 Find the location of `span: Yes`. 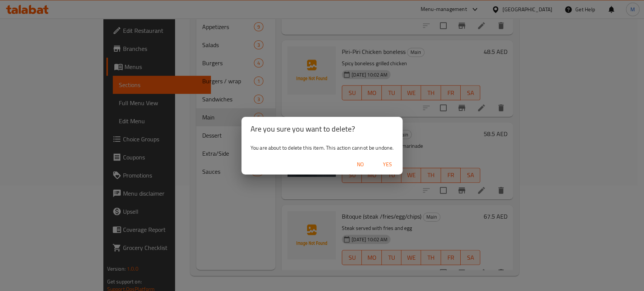

span: Yes is located at coordinates (387, 164).